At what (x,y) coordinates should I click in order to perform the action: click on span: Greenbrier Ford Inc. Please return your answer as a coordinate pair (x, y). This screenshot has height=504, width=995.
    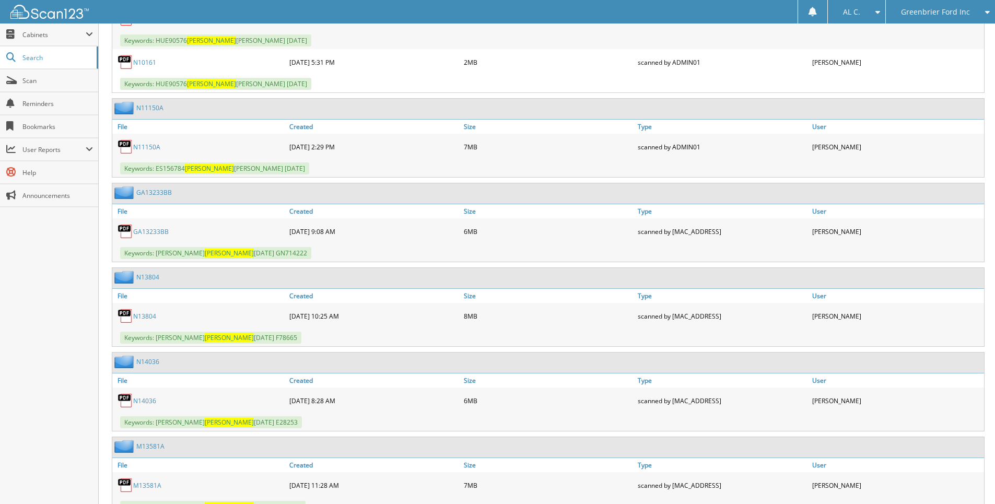
    Looking at the image, I should click on (936, 12).